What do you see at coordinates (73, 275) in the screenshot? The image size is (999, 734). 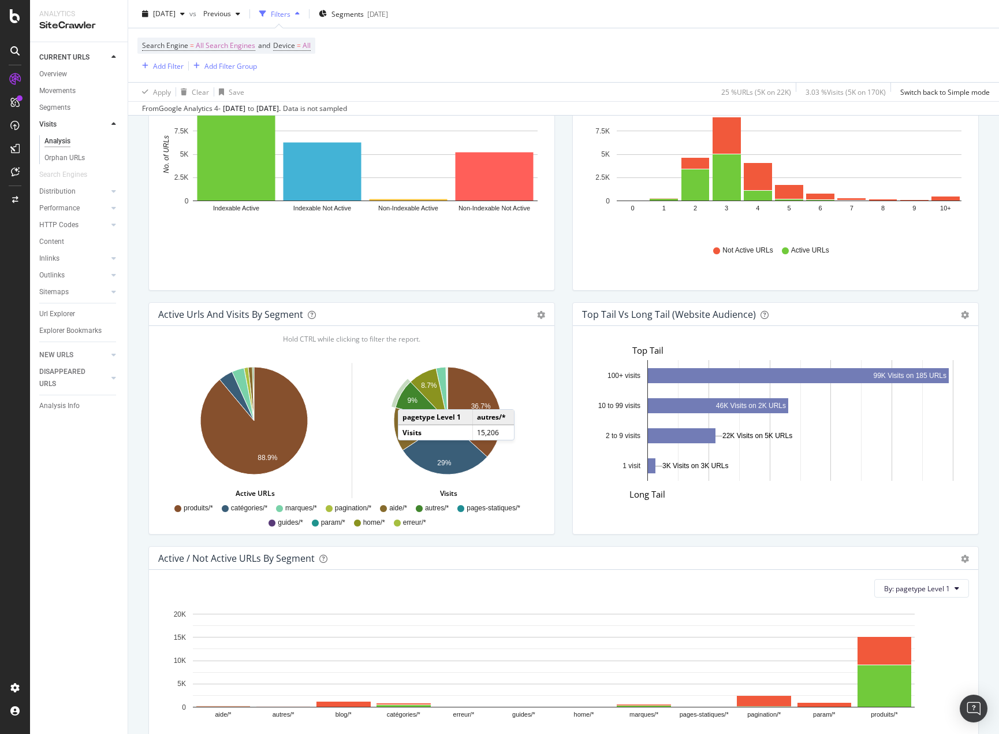 I see `a: Outlinks` at bounding box center [73, 275].